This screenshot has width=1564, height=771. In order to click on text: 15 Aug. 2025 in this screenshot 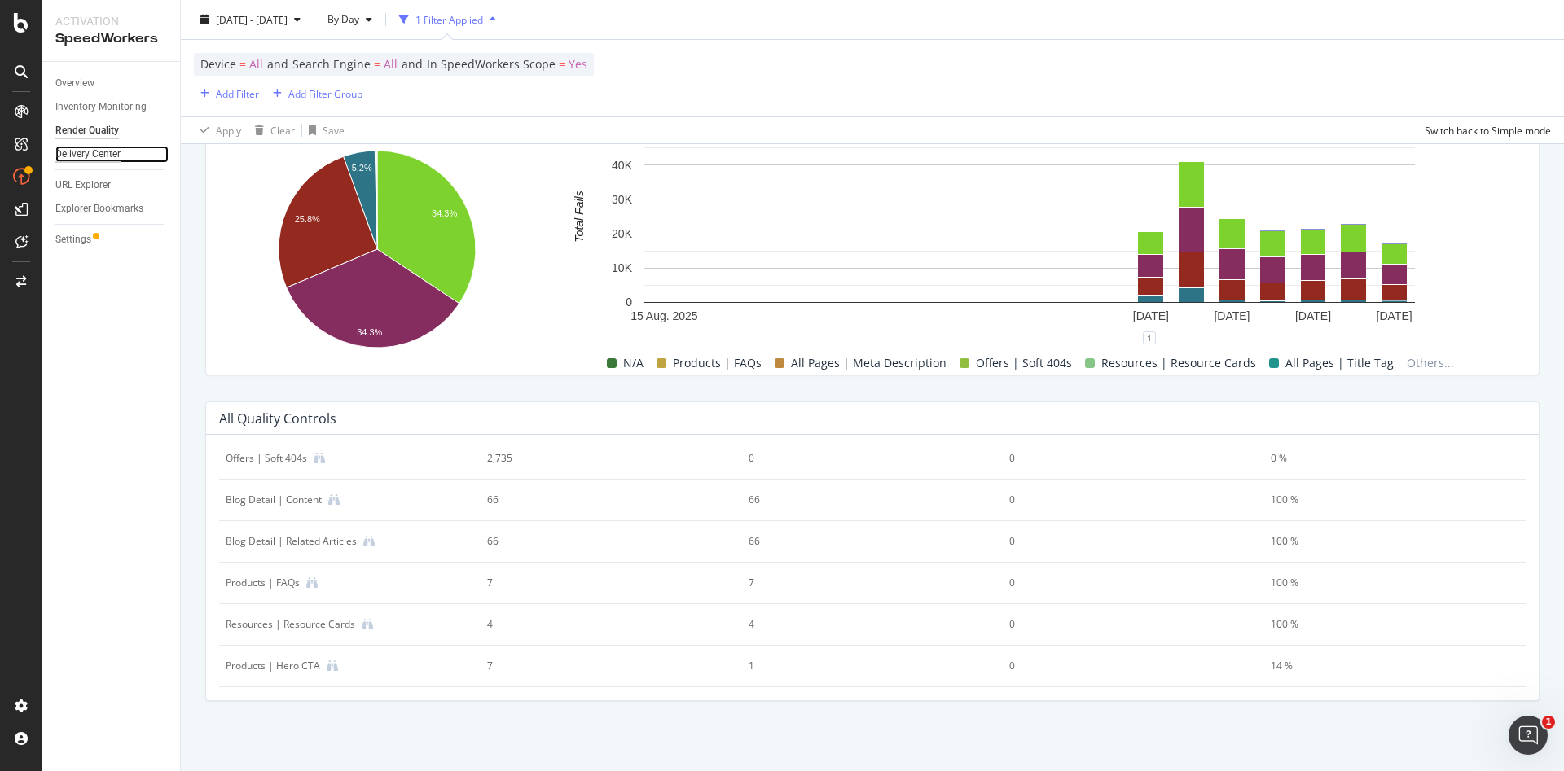, I will do `click(664, 316)`.